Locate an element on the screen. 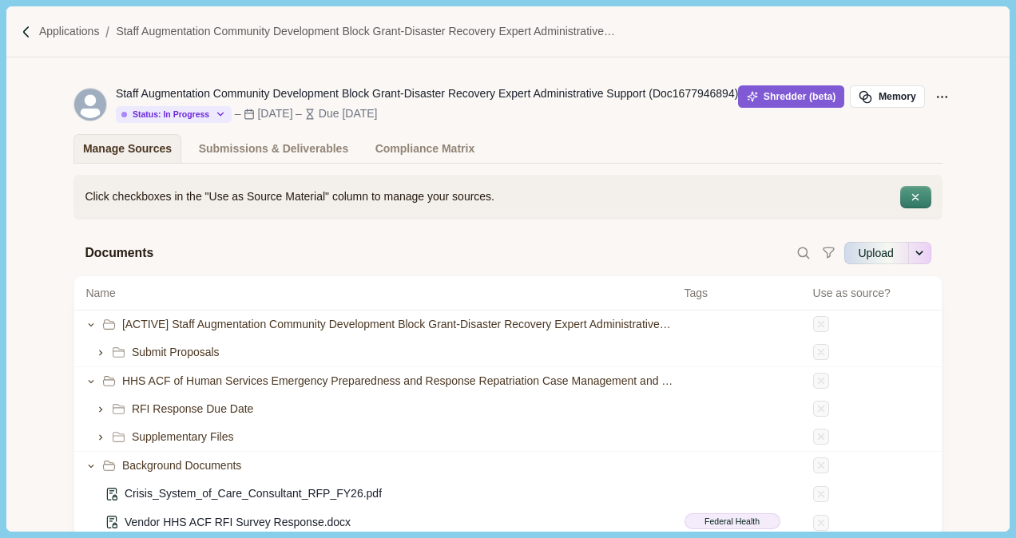  div: Submissions & Deliverables is located at coordinates (274, 149).